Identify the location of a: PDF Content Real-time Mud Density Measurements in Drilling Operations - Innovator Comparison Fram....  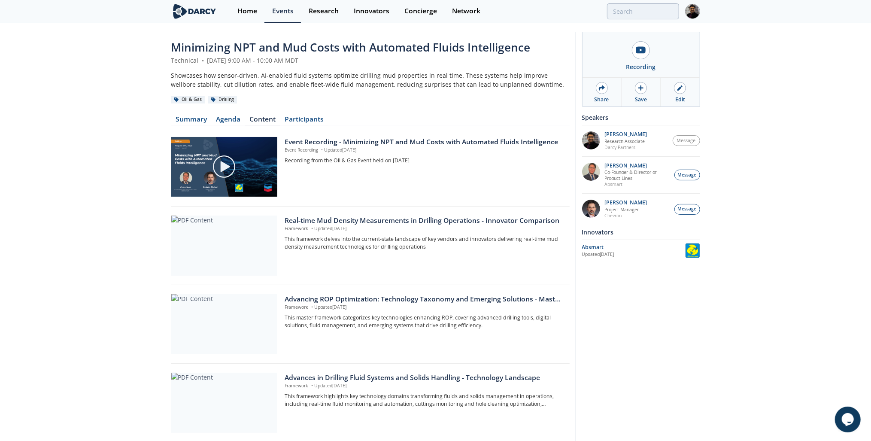
(371, 246).